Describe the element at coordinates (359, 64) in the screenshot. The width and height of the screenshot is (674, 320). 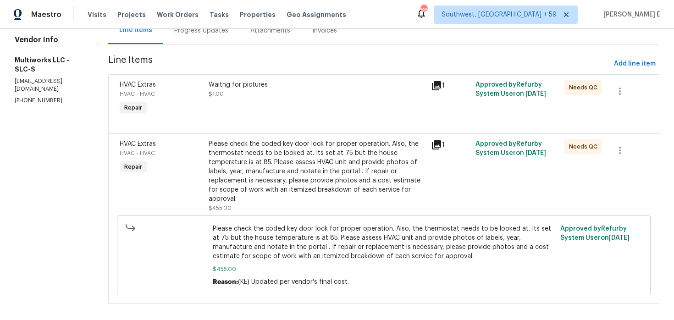
I see `span: Line Items` at that location.